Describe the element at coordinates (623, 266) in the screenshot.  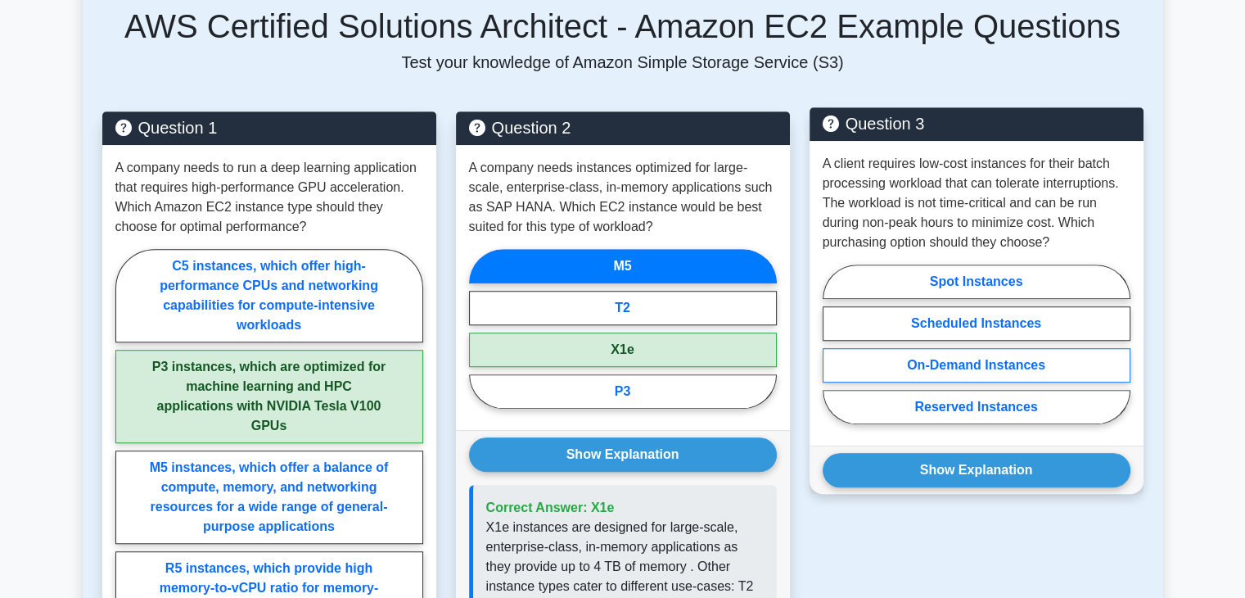
I see `label: M5` at that location.